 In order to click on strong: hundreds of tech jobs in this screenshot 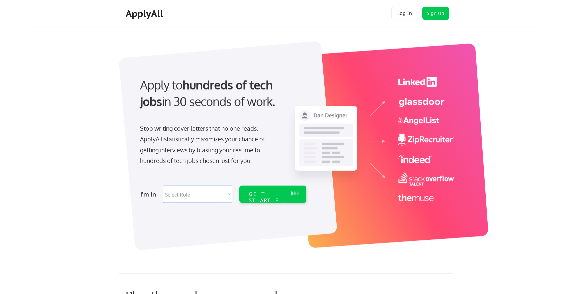, I will do `click(207, 93)`.